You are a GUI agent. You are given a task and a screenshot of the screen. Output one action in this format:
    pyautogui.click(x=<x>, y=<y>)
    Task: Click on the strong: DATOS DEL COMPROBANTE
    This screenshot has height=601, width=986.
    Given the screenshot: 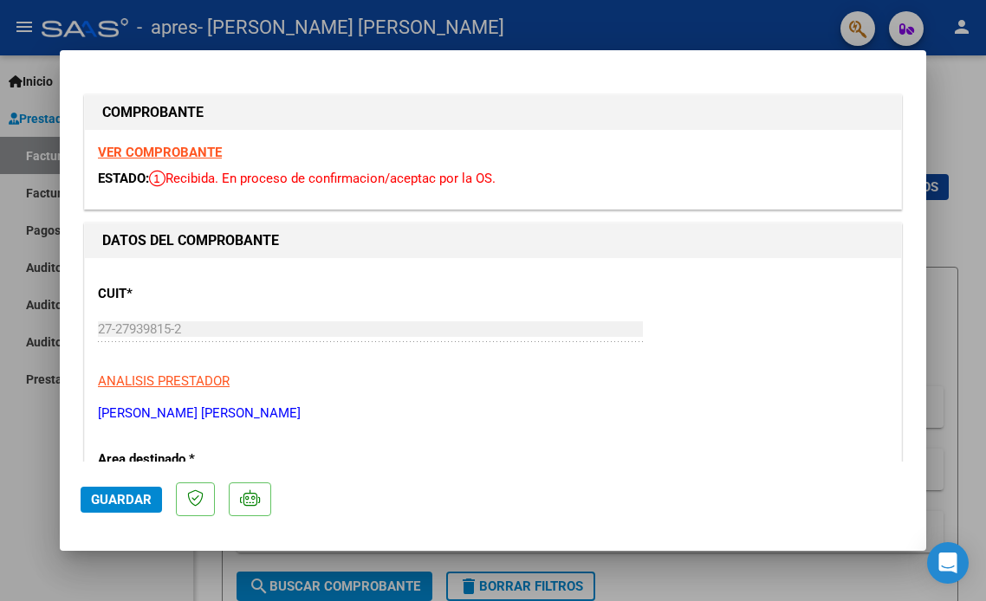 What is the action you would take?
    pyautogui.click(x=191, y=240)
    